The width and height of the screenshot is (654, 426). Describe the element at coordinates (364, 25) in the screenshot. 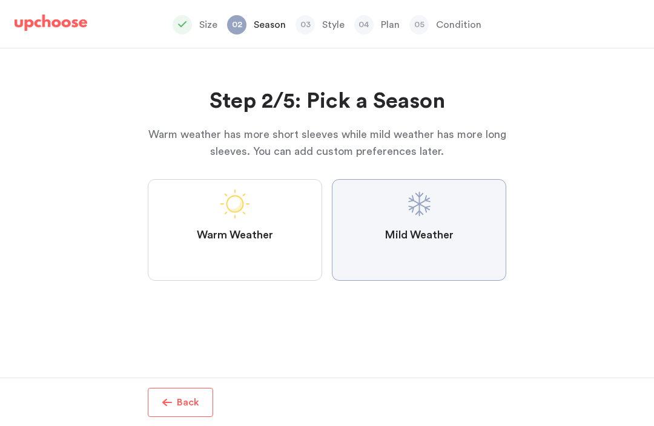

I see `span: 04` at that location.